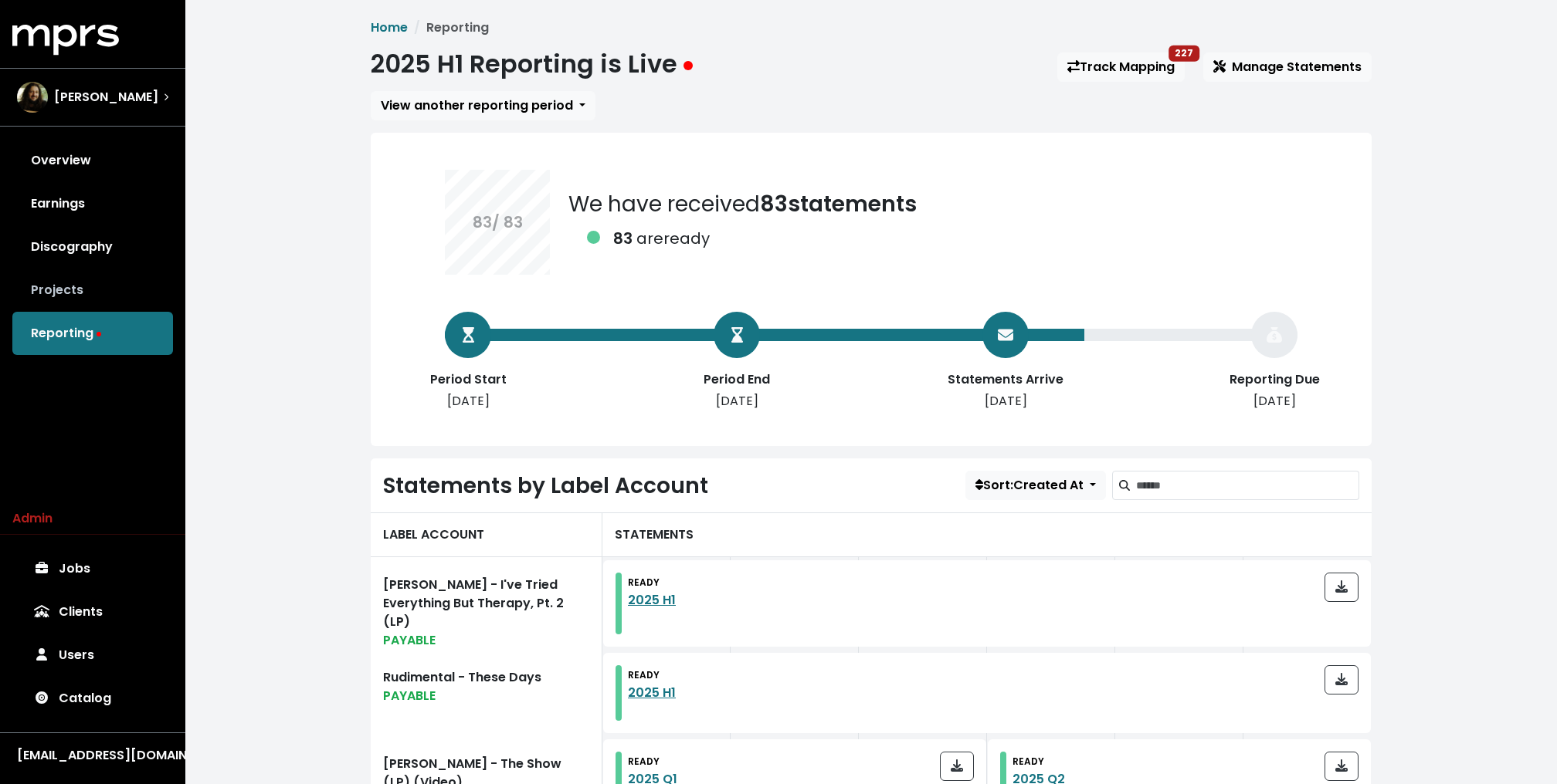 This screenshot has width=1557, height=784. I want to click on a: Users, so click(93, 655).